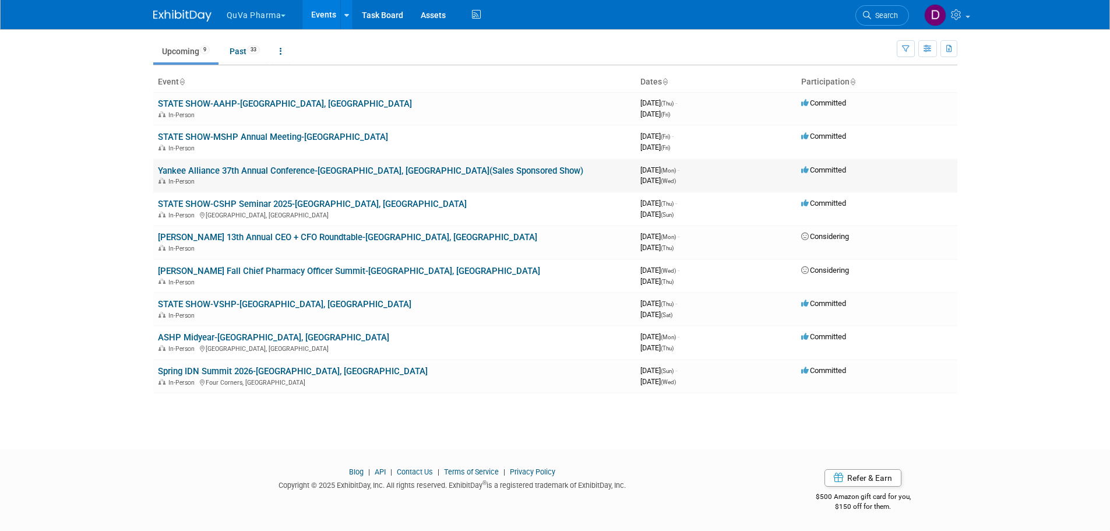  What do you see at coordinates (182, 16) in the screenshot?
I see `img: ExhibitDay` at bounding box center [182, 16].